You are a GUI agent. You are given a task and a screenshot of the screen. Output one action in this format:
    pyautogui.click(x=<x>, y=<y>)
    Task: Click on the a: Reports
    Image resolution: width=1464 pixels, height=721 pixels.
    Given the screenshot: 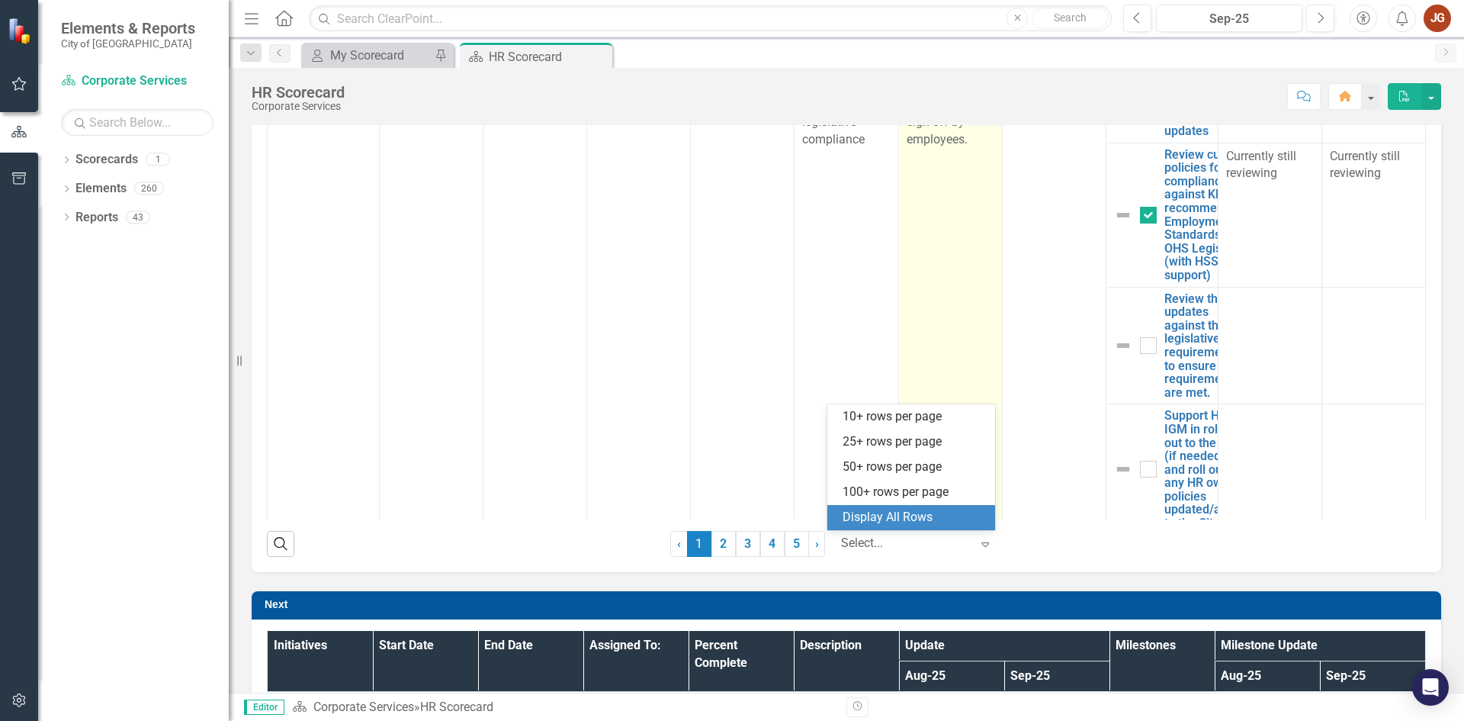 What is the action you would take?
    pyautogui.click(x=97, y=217)
    